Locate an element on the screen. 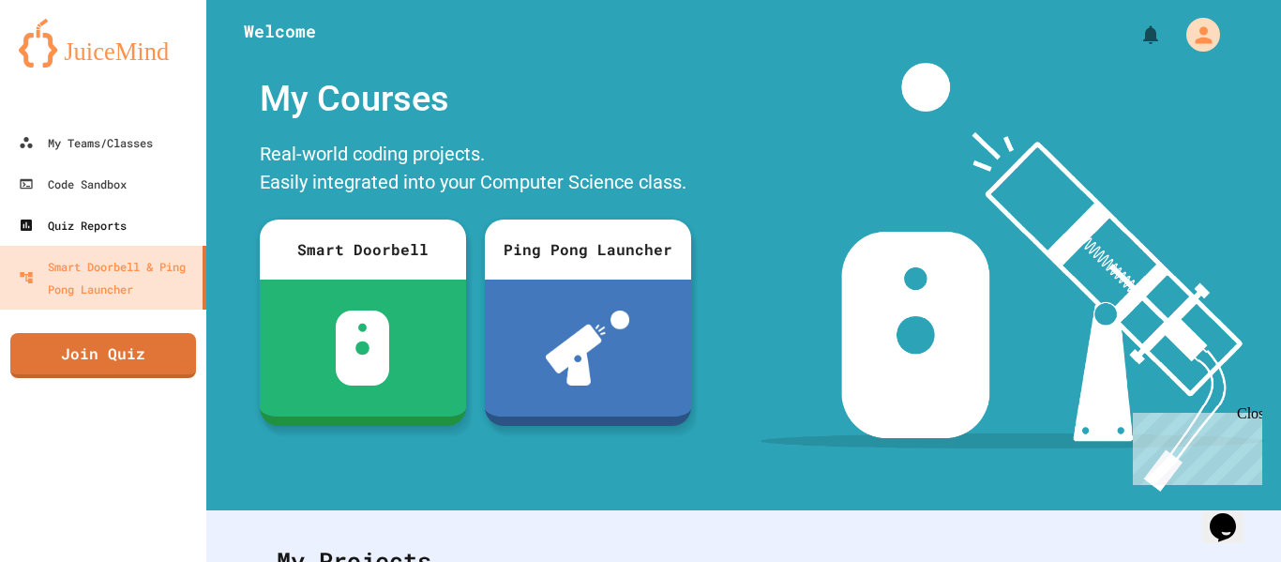 This screenshot has height=562, width=1281. div: My Account is located at coordinates (1195, 35).